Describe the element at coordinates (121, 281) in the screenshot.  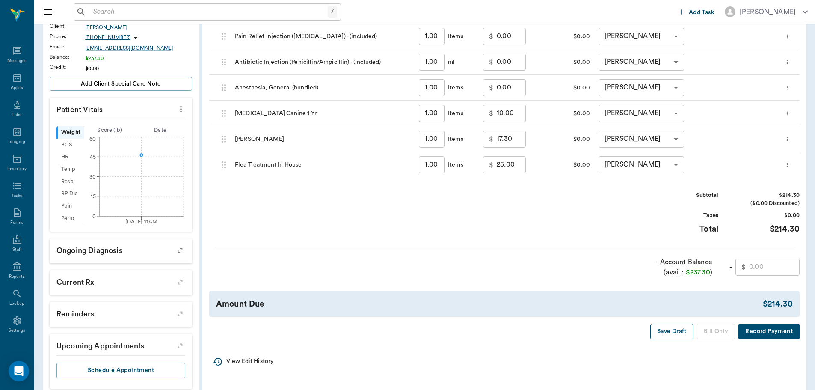
I see `p: Current Rx` at that location.